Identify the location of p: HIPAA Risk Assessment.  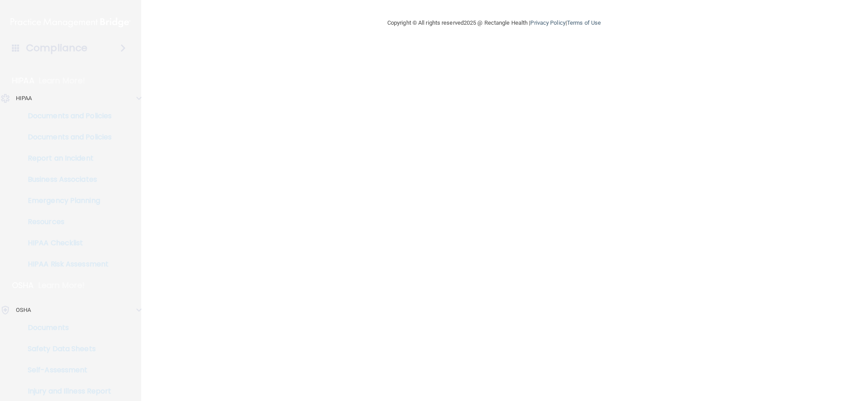
(66, 264).